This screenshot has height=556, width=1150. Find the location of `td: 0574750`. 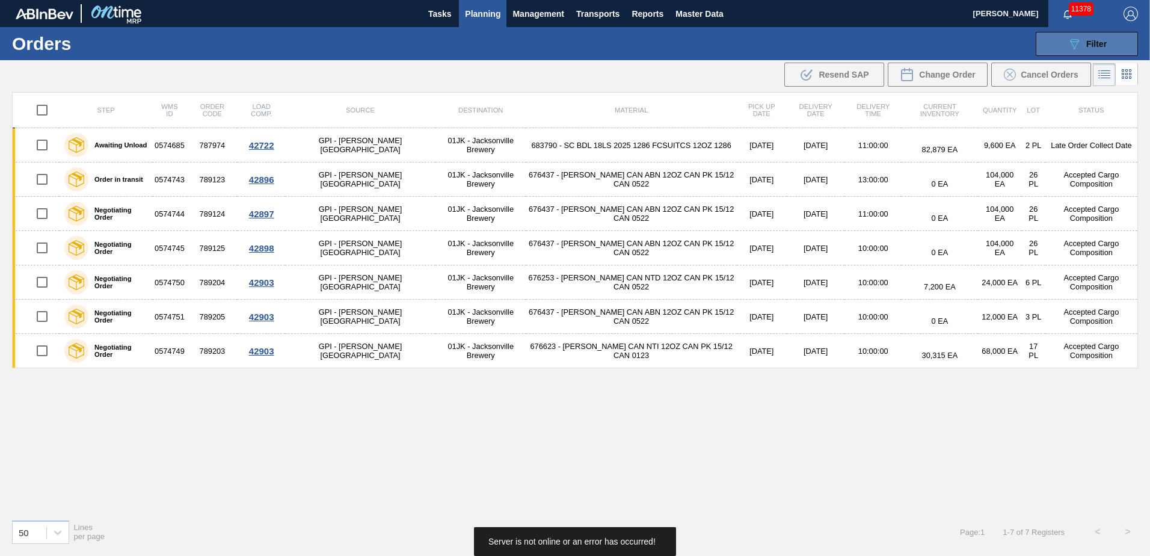

td: 0574750 is located at coordinates (169, 282).